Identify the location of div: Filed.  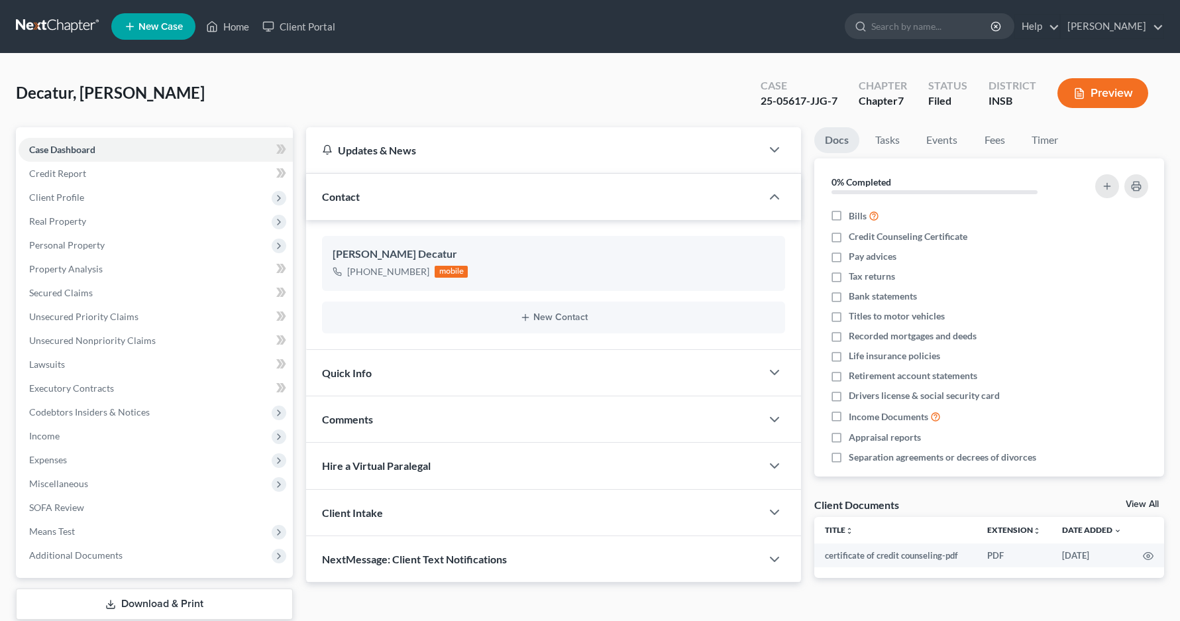
(947, 101).